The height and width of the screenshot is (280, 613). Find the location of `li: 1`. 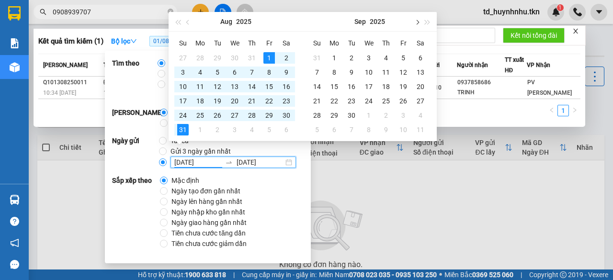

li: 1 is located at coordinates (563, 111).